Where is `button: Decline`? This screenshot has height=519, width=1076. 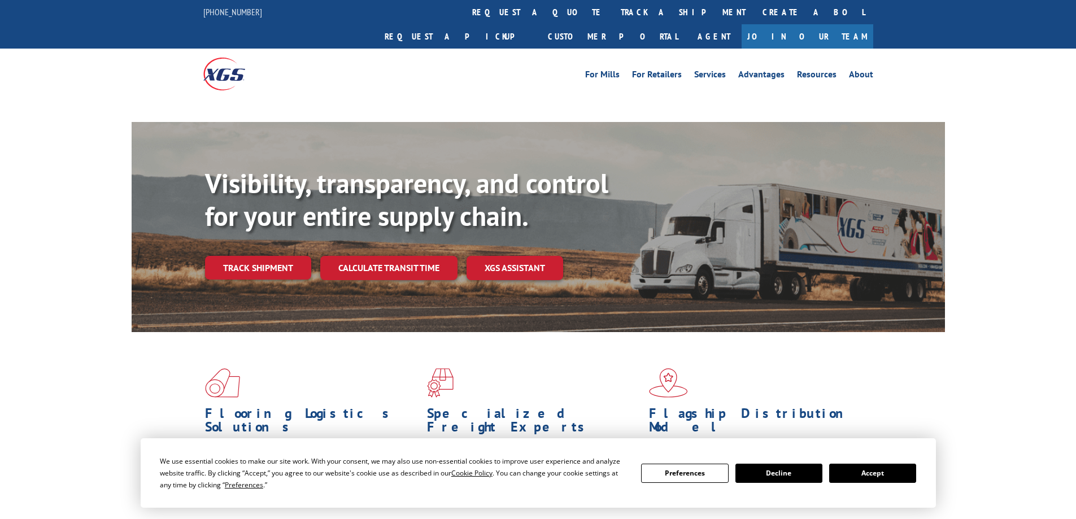
button: Decline is located at coordinates (779, 473).